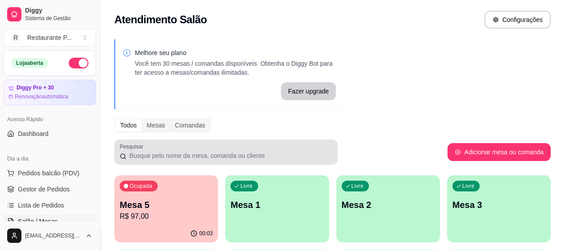 The width and height of the screenshot is (565, 250). What do you see at coordinates (33, 134) in the screenshot?
I see `span: Dashboard` at bounding box center [33, 134].